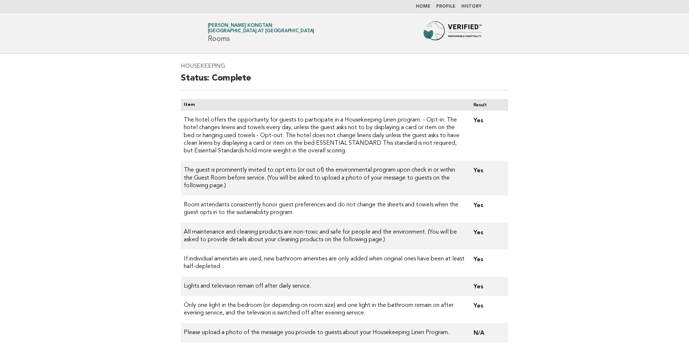  What do you see at coordinates (324, 105) in the screenshot?
I see `th: Item` at bounding box center [324, 105].